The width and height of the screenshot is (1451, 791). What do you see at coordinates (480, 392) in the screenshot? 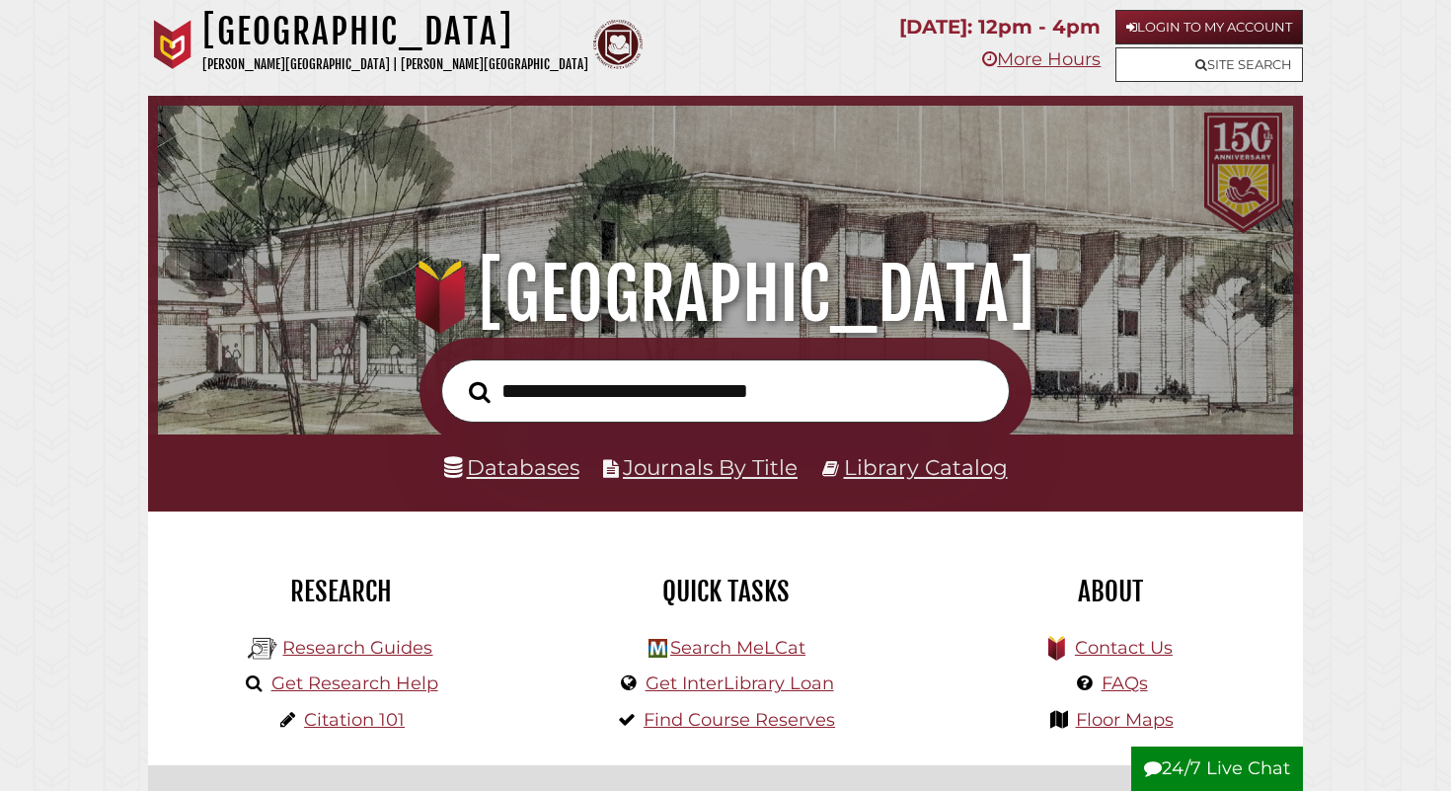
I see `button: Search` at bounding box center [480, 392].